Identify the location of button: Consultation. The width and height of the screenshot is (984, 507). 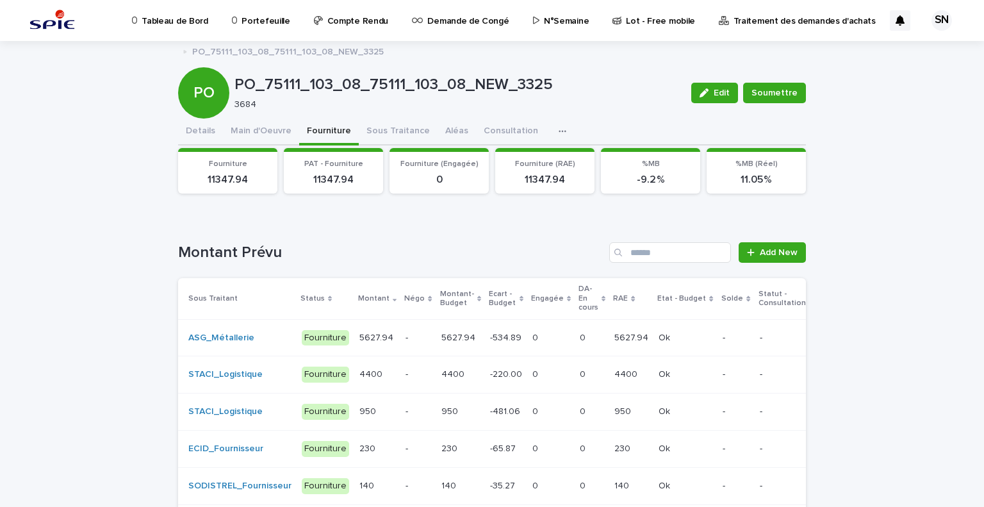
(511, 132).